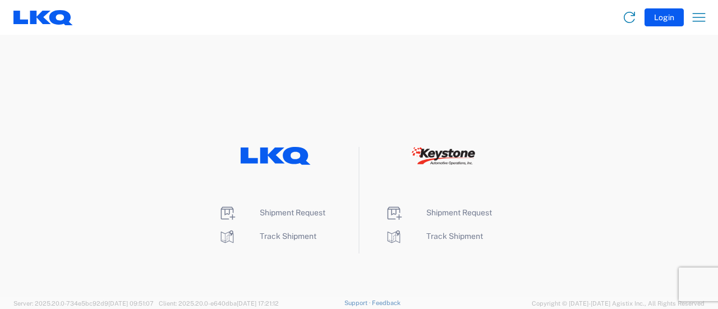 Image resolution: width=718 pixels, height=309 pixels. What do you see at coordinates (358, 303) in the screenshot?
I see `a: Support` at bounding box center [358, 303].